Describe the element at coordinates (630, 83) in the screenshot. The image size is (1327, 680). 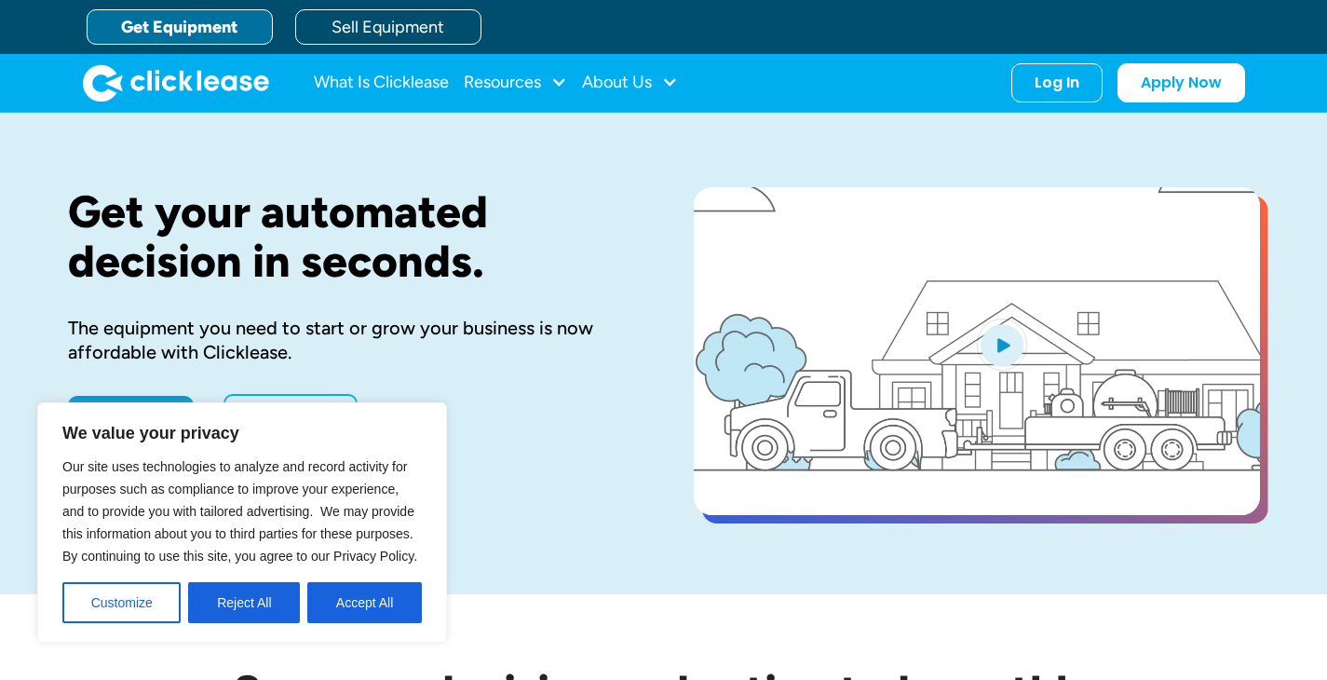
I see `div: About Us` at that location.